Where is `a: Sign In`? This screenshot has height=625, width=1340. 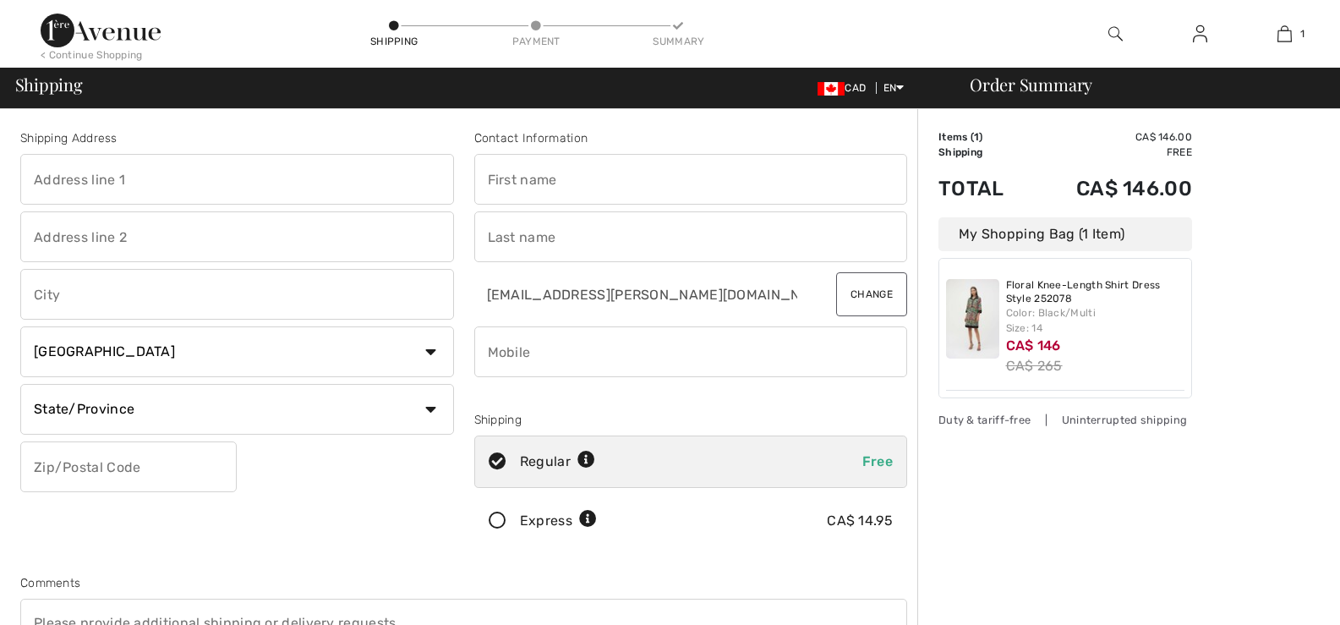 a: Sign In is located at coordinates (1199, 34).